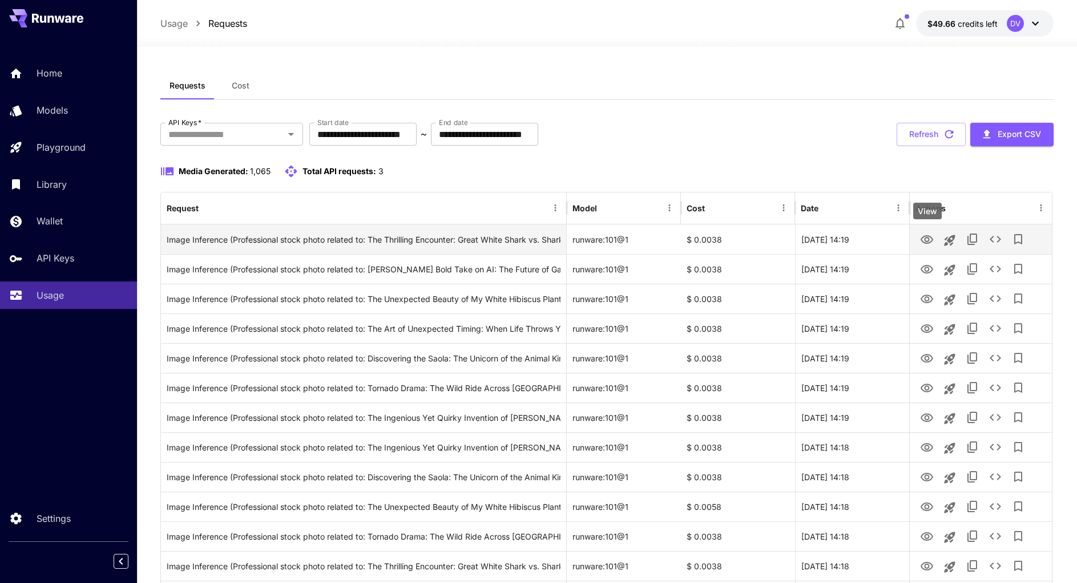  Describe the element at coordinates (333, 122) in the screenshot. I see `label: Start date` at that location.